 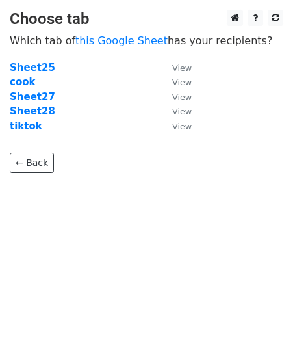 I want to click on p: Which tab of has your recipients?, so click(x=146, y=40).